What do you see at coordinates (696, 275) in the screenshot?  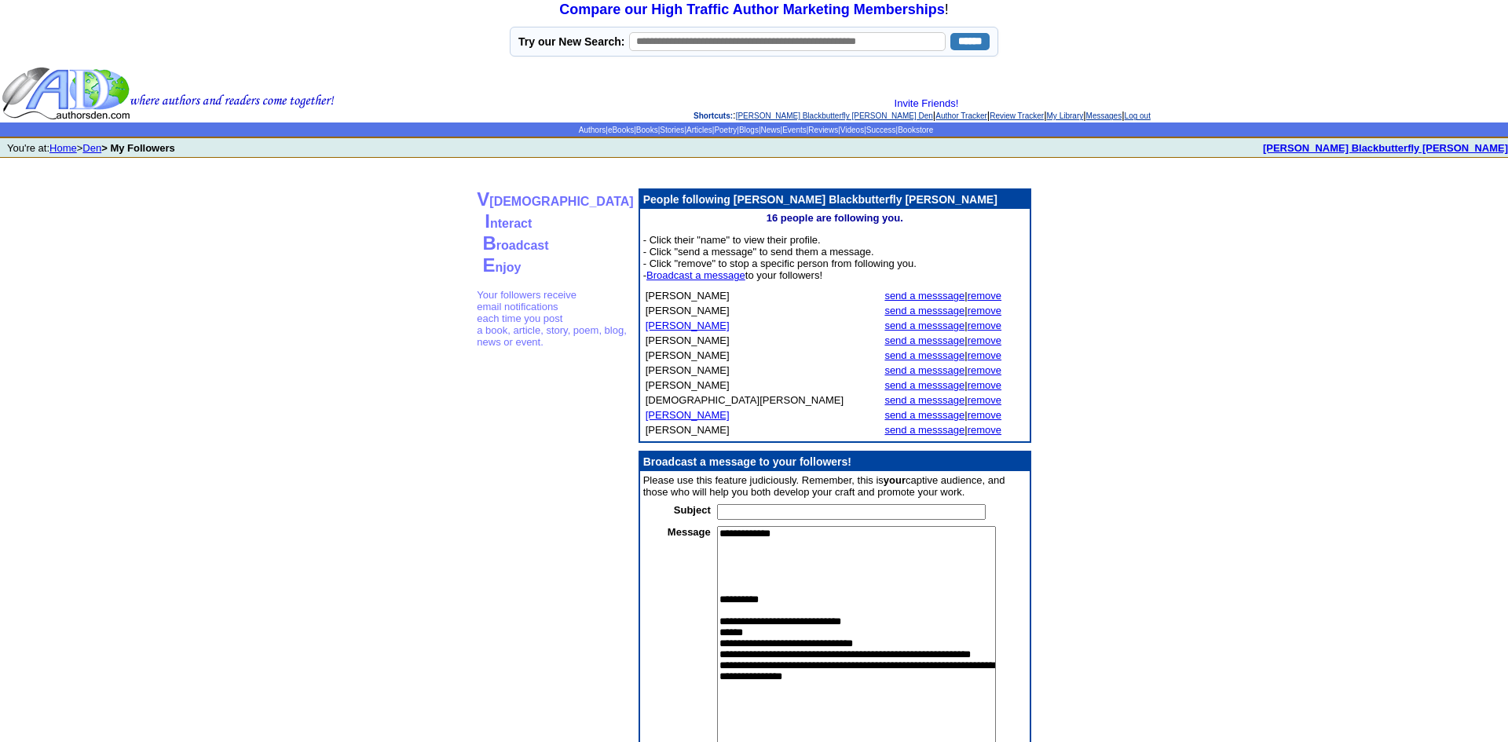 I see `a: Broadcast a message` at bounding box center [696, 275].